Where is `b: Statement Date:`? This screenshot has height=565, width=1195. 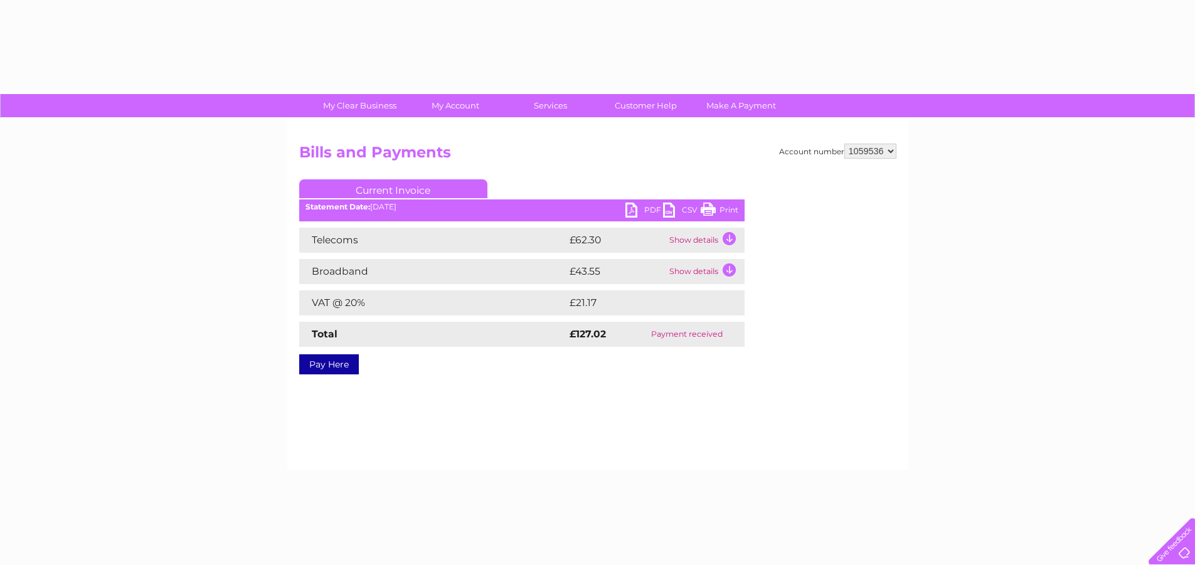
b: Statement Date: is located at coordinates (338, 206).